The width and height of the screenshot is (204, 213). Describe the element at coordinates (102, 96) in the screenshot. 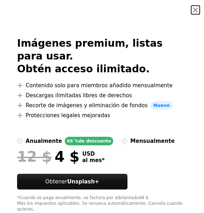

I see `li: Descargas ilimitadas libres de derechos` at that location.